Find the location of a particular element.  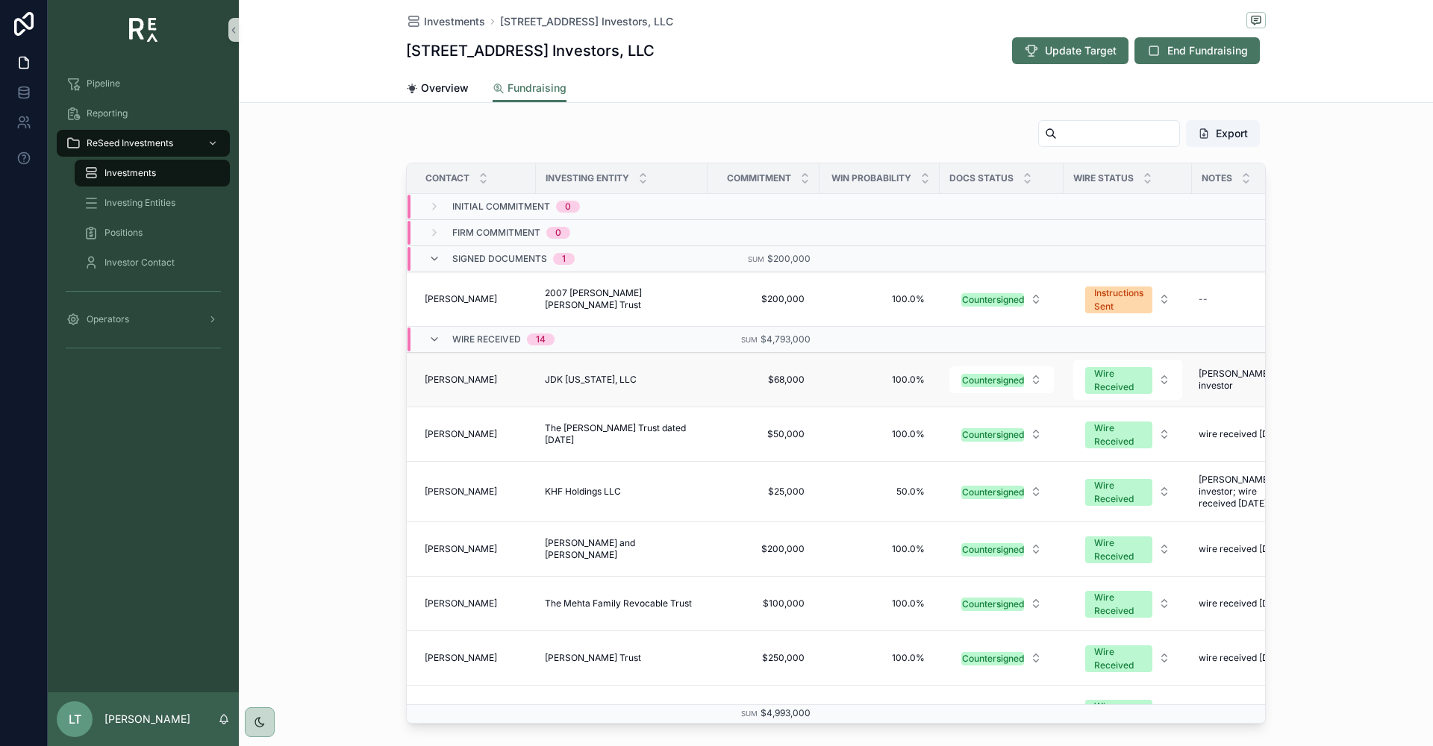

span: Overview is located at coordinates (445, 88).